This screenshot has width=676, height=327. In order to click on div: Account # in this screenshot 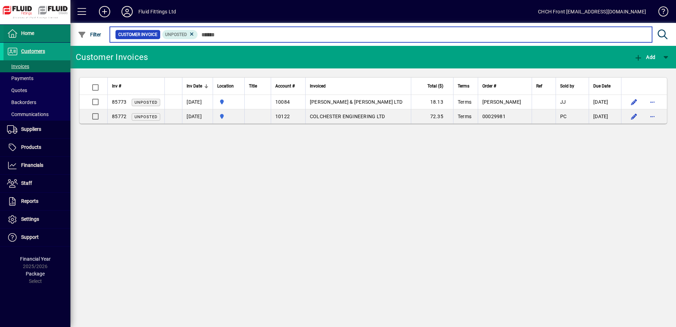, I will do `click(288, 86)`.